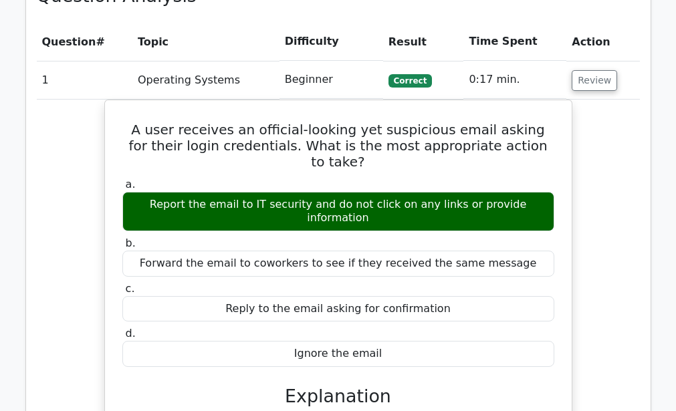  What do you see at coordinates (515, 41) in the screenshot?
I see `th: Time Spent` at bounding box center [515, 41].